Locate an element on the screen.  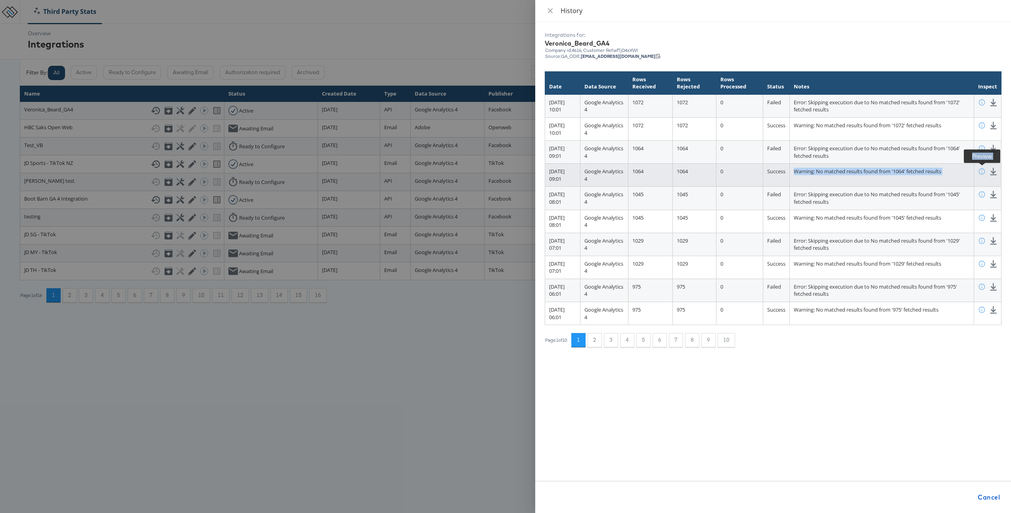
th: Rows Rejected is located at coordinates (694, 83).